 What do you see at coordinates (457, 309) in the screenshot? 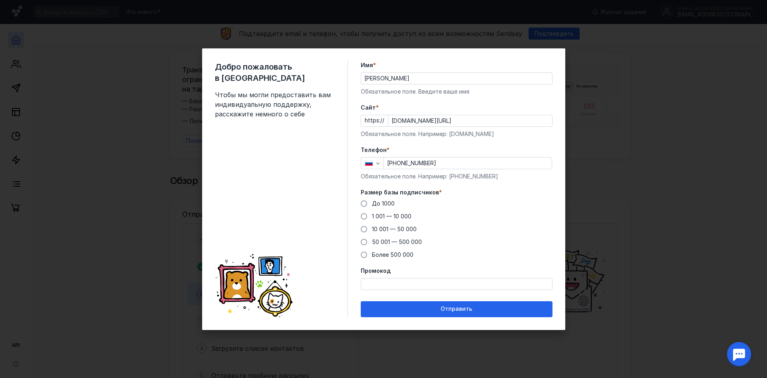
I see `button: Отправить` at bounding box center [457, 309].